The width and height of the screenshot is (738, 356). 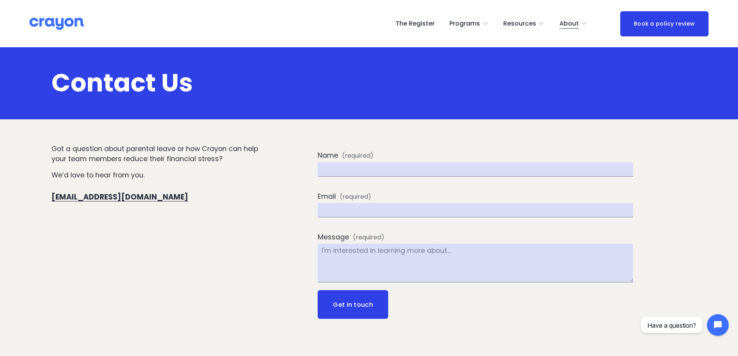 I want to click on p: We’d love to hear from you., so click(x=156, y=175).